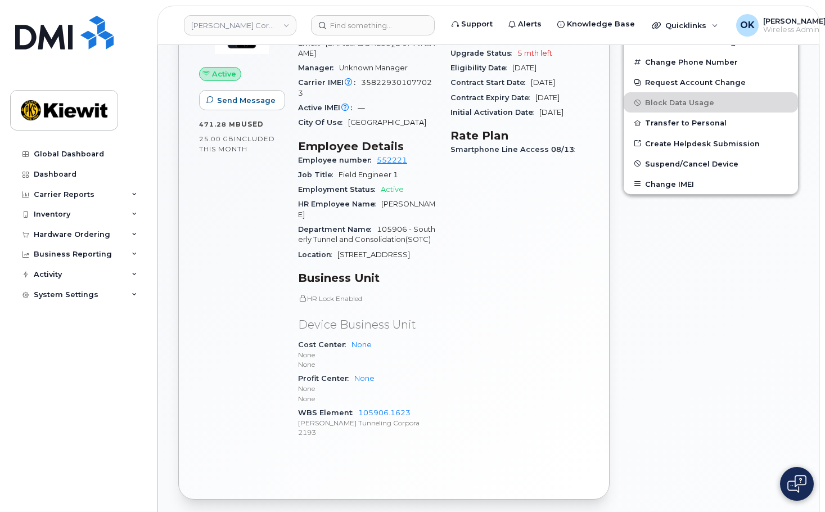 The height and width of the screenshot is (512, 825). I want to click on span: OK, so click(748, 25).